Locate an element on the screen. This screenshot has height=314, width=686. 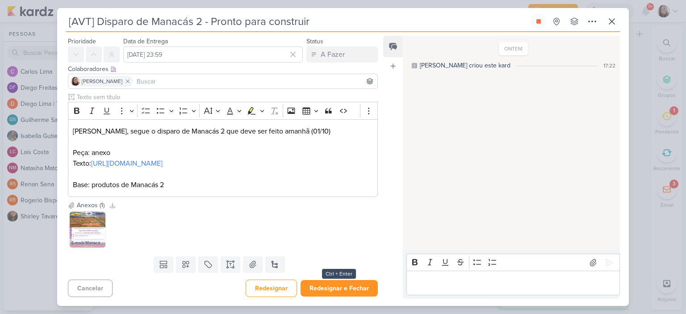
input: Texto sem título is located at coordinates (226, 97).